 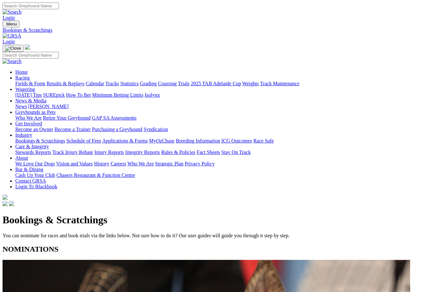 I want to click on img: facebook.svg, so click(x=5, y=204).